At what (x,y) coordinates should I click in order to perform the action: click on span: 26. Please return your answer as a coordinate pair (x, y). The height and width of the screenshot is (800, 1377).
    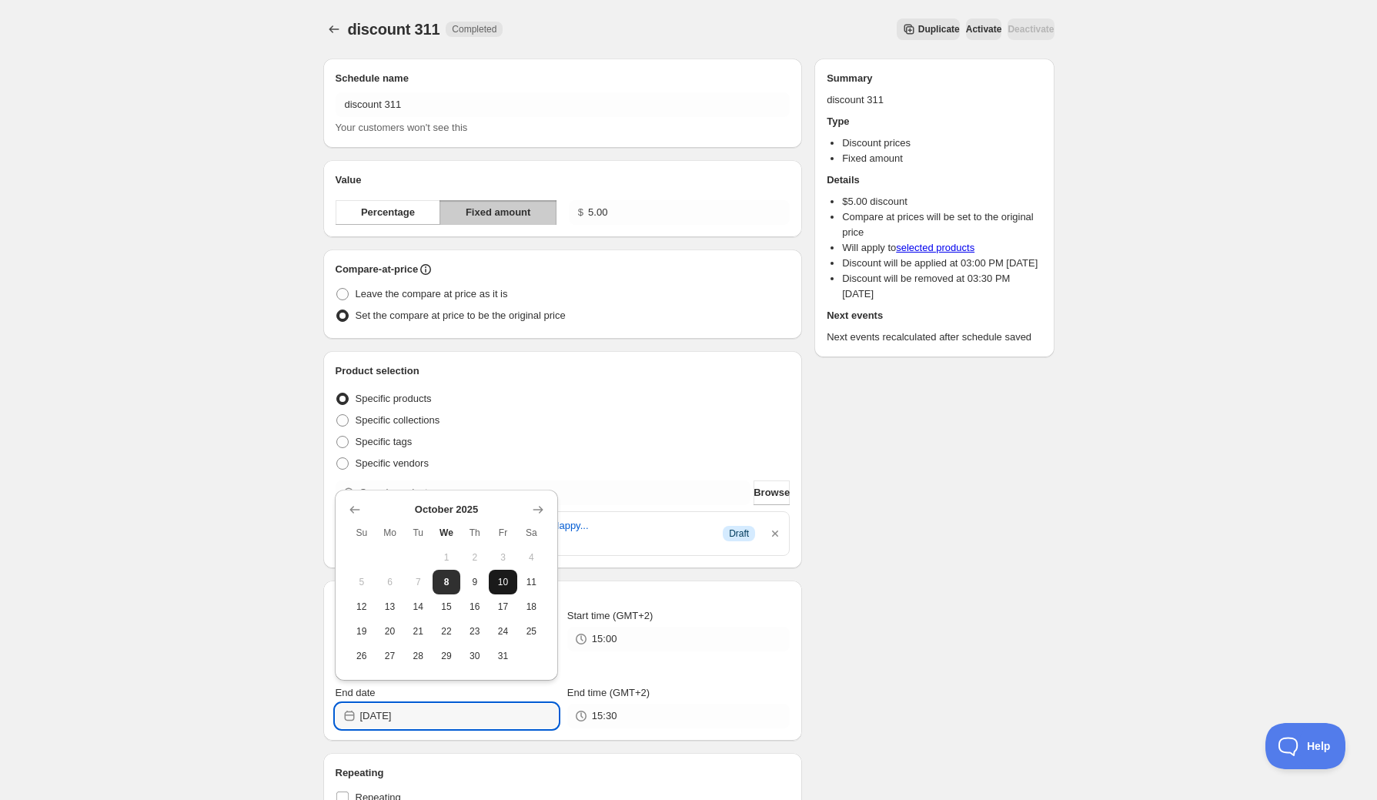
    Looking at the image, I should click on (361, 656).